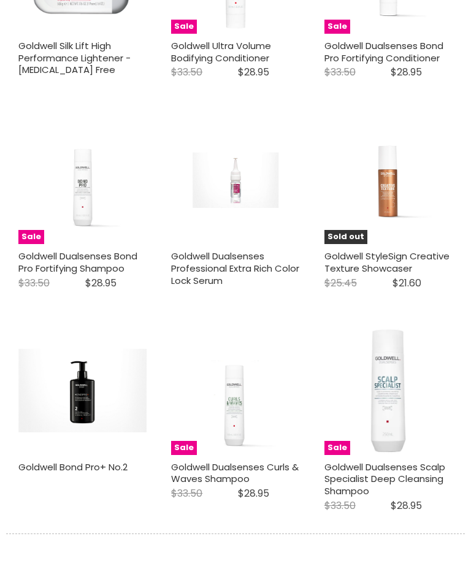 The height and width of the screenshot is (585, 471). I want to click on a: Goldwell Dualsenses Curls & Waves Shampoo, so click(235, 473).